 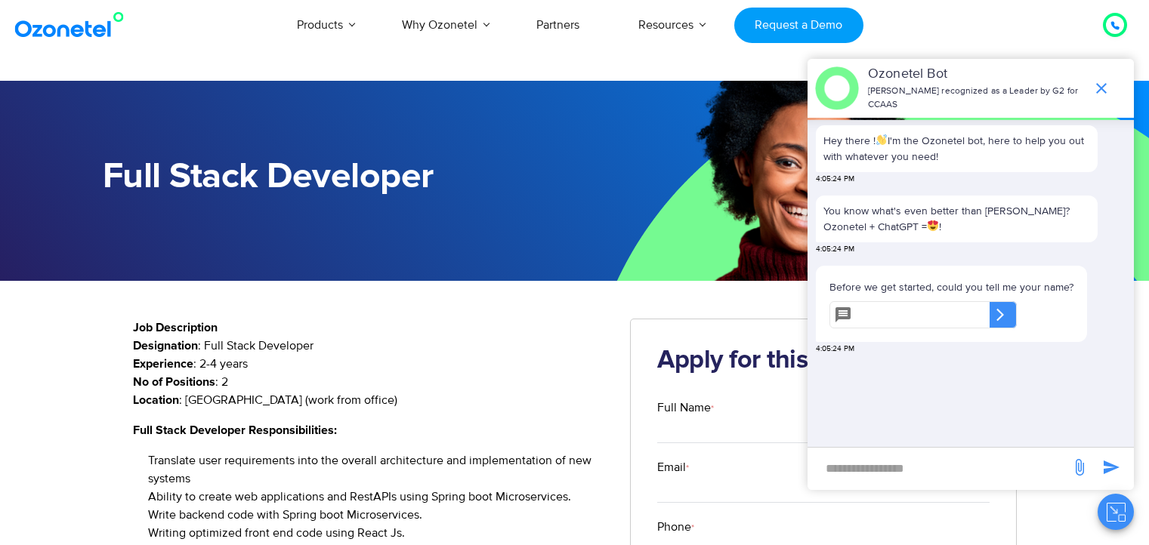 I want to click on li: Write backend code with Spring boot Microservices., so click(x=378, y=515).